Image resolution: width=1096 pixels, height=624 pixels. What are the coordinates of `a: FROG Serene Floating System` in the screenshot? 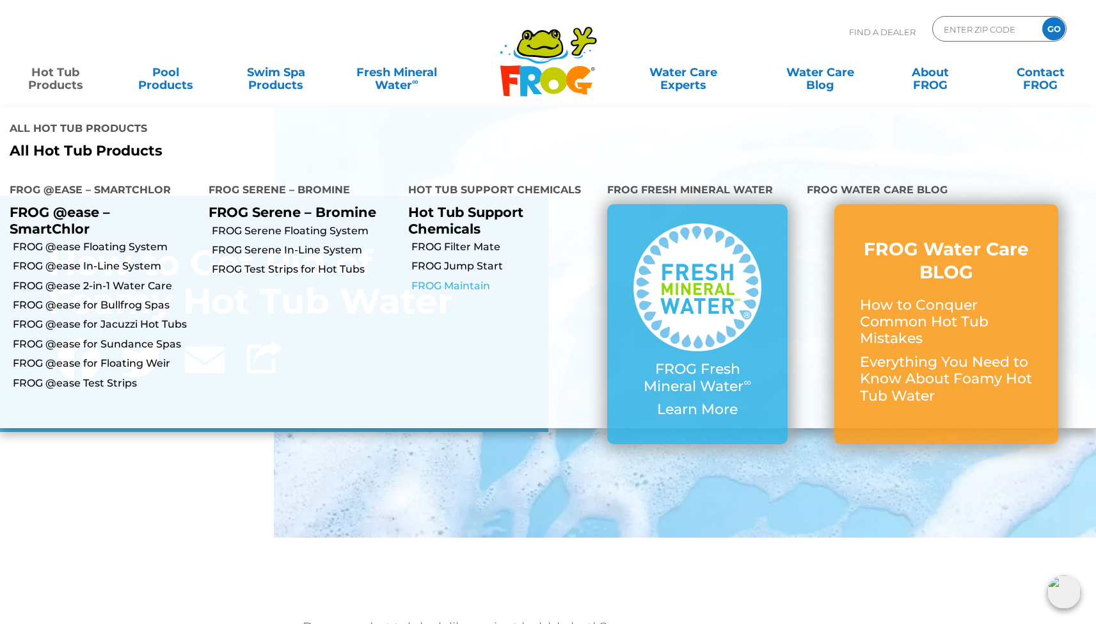 It's located at (305, 231).